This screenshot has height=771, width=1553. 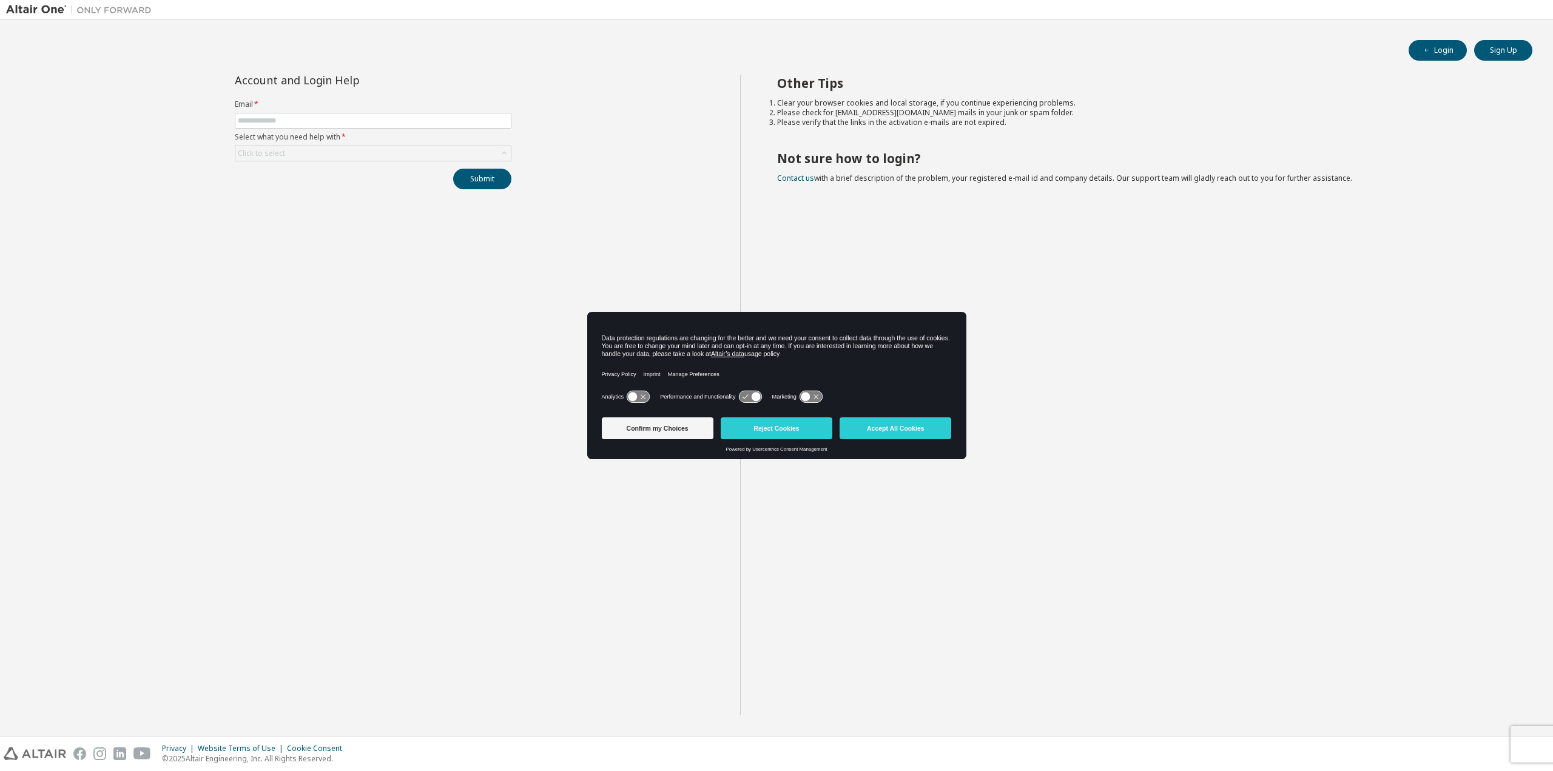 What do you see at coordinates (1144, 83) in the screenshot?
I see `h2: Other Tips` at bounding box center [1144, 83].